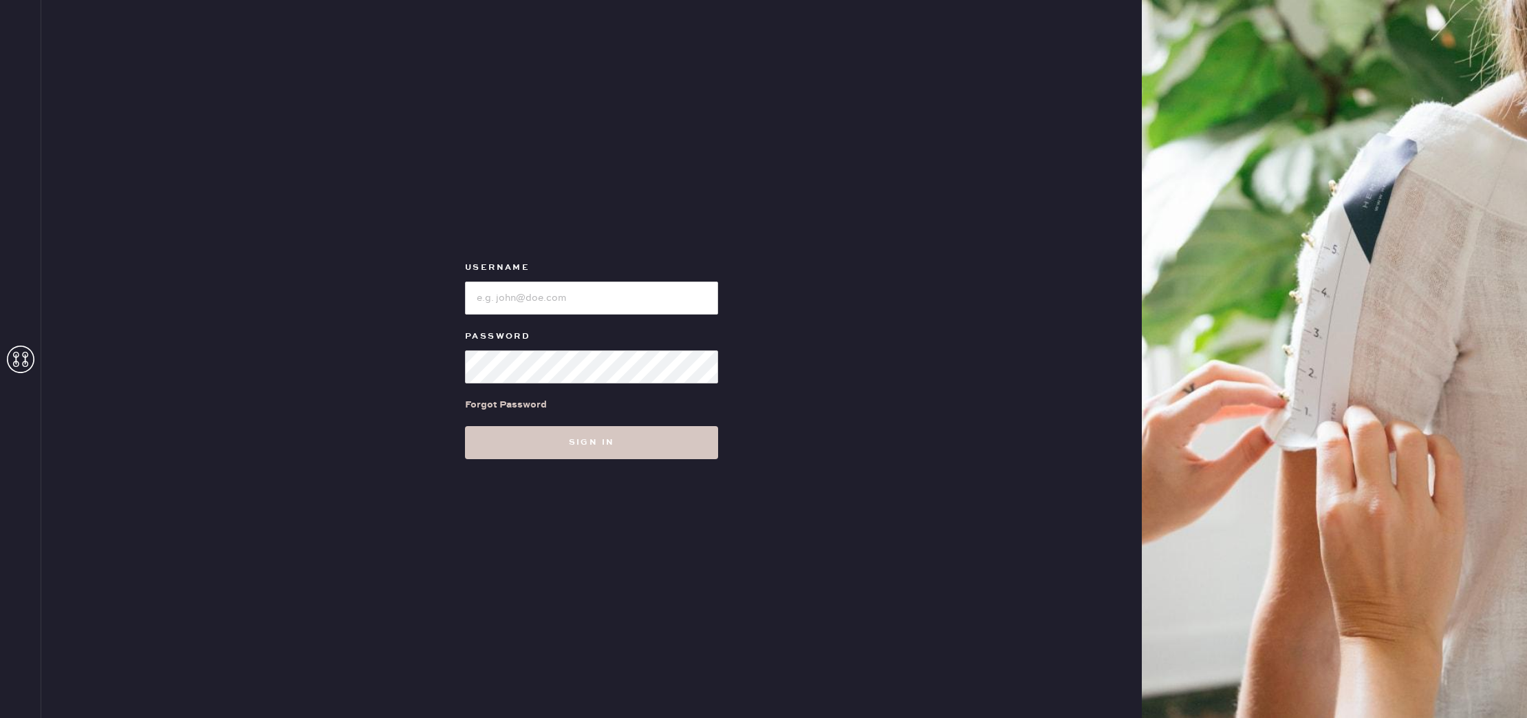 The width and height of the screenshot is (1527, 718). What do you see at coordinates (592, 268) in the screenshot?
I see `label: Username` at bounding box center [592, 268].